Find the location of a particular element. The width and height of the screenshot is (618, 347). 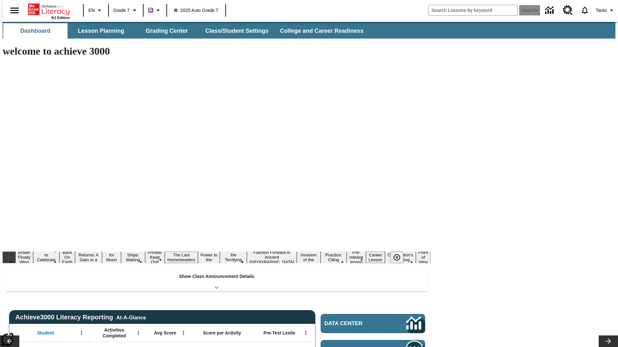

span: Avg Score is located at coordinates (165, 333).